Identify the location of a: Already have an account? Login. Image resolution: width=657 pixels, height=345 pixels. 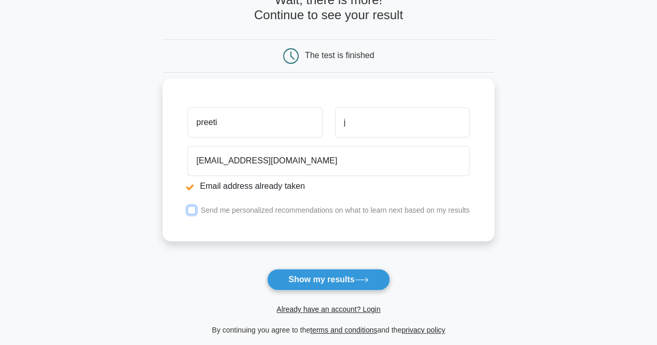
(328, 309).